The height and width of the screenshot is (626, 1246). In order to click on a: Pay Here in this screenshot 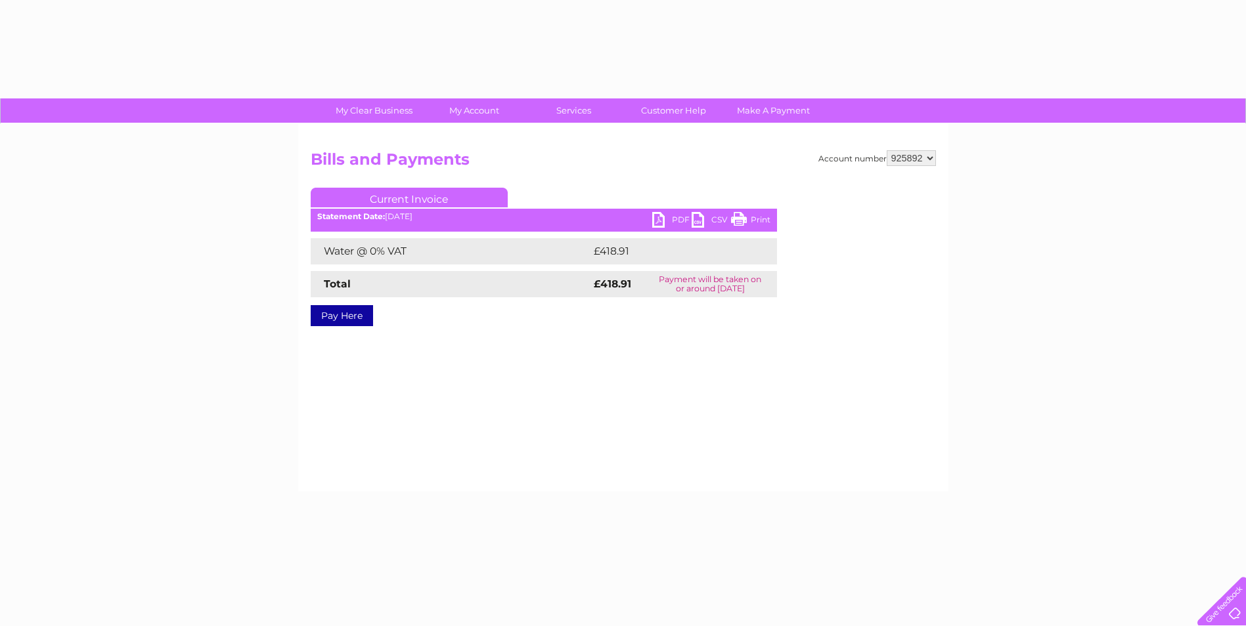, I will do `click(341, 316)`.